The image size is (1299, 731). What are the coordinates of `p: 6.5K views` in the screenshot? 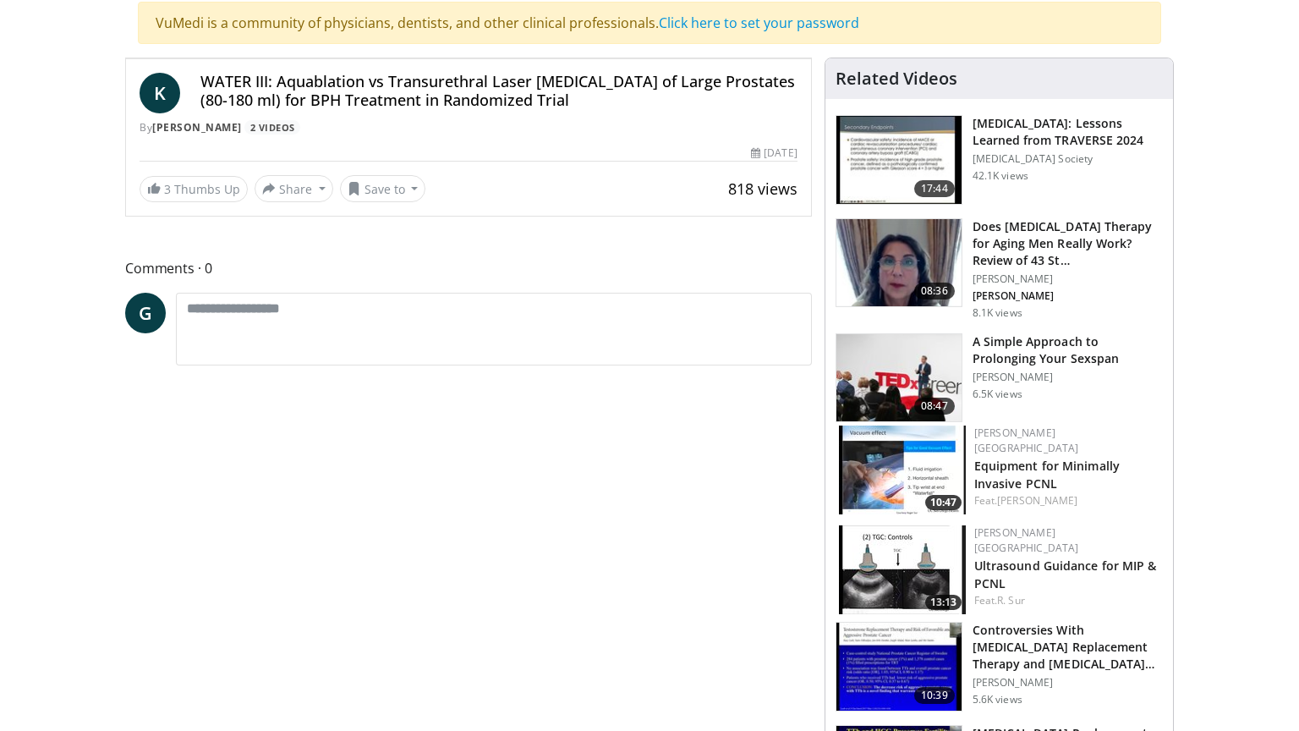 It's located at (997, 394).